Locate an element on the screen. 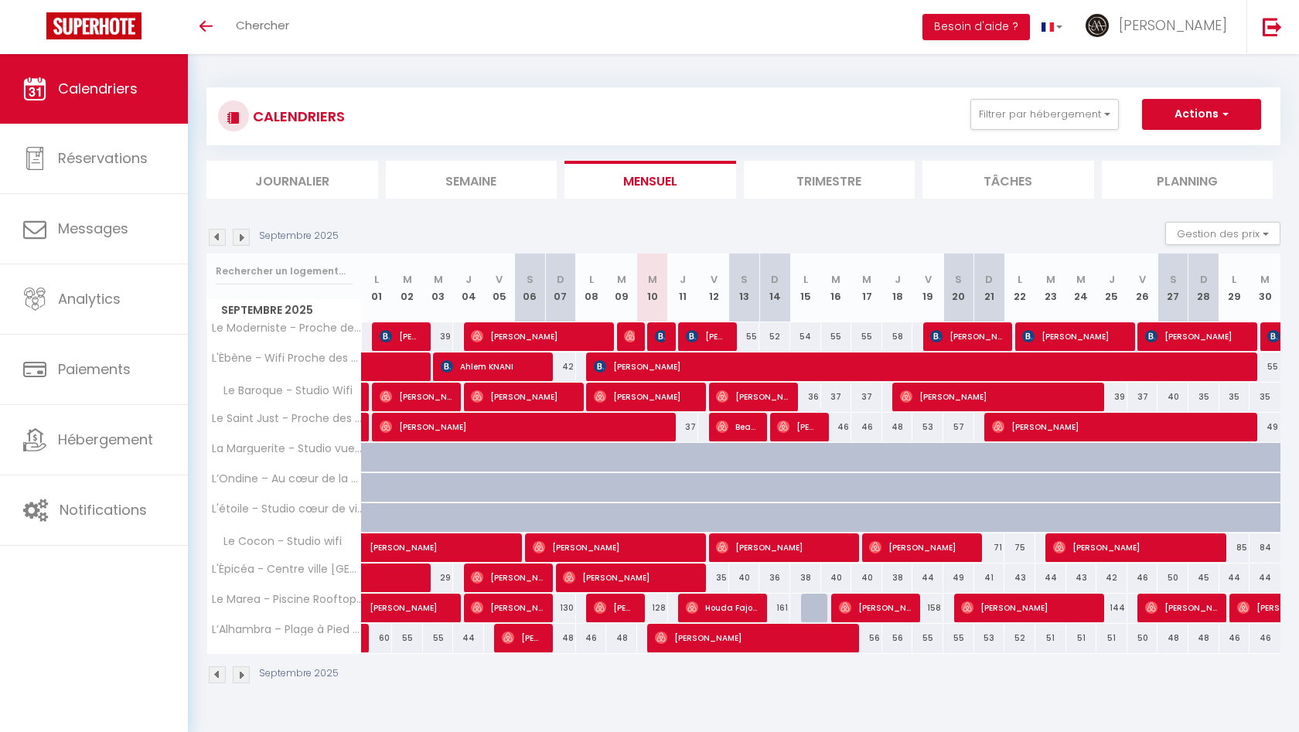  th: 30 is located at coordinates (1265, 288).